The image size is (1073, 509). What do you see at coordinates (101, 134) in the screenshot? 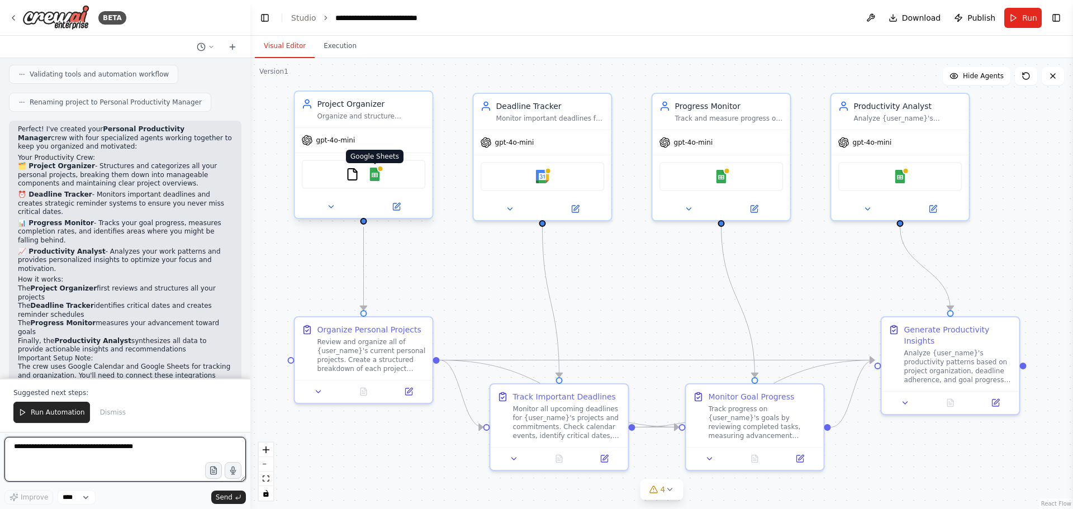
I see `strong: Personal Productivity Manager` at bounding box center [101, 134].